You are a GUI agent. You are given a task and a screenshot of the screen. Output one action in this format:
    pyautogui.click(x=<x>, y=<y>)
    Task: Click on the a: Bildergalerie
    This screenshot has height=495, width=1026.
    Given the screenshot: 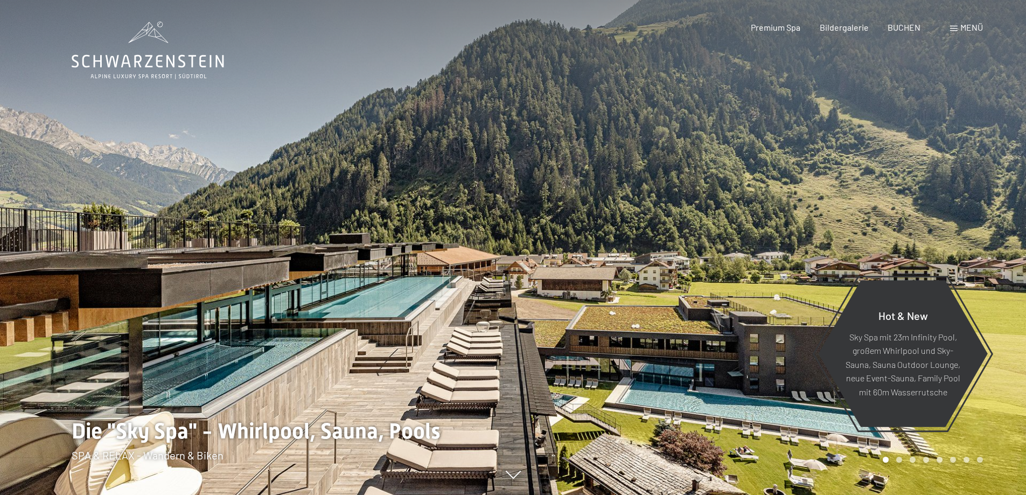 What is the action you would take?
    pyautogui.click(x=844, y=27)
    